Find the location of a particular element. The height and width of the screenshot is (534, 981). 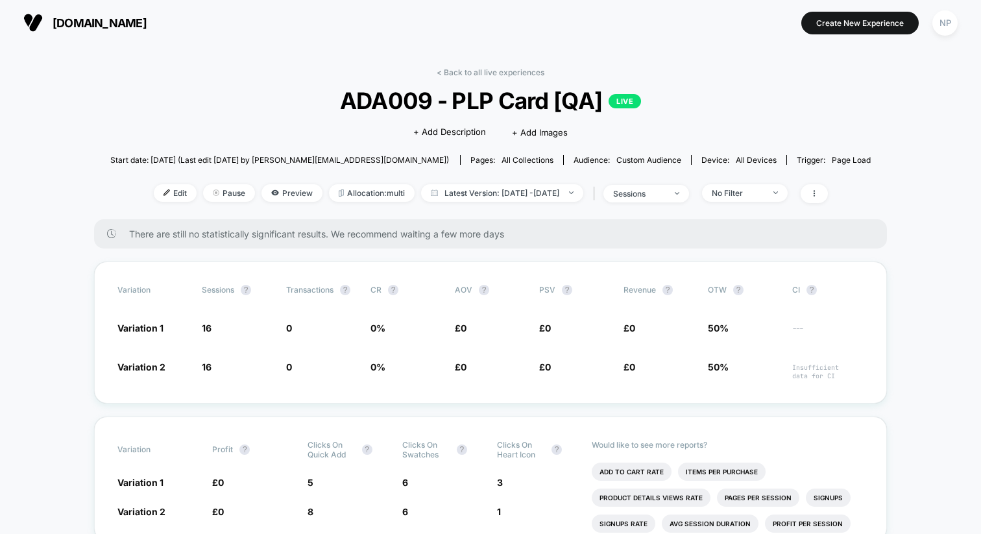

span: 3 is located at coordinates (499, 482).